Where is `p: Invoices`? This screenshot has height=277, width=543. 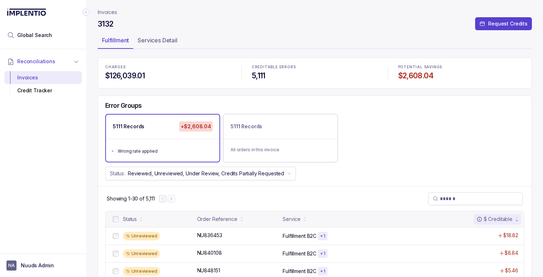
p: Invoices is located at coordinates (107, 12).